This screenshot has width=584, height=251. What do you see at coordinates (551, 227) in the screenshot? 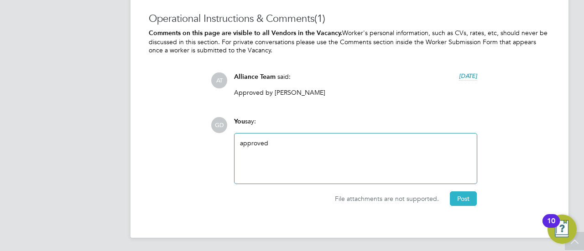
I see `div: 10` at bounding box center [551, 227].